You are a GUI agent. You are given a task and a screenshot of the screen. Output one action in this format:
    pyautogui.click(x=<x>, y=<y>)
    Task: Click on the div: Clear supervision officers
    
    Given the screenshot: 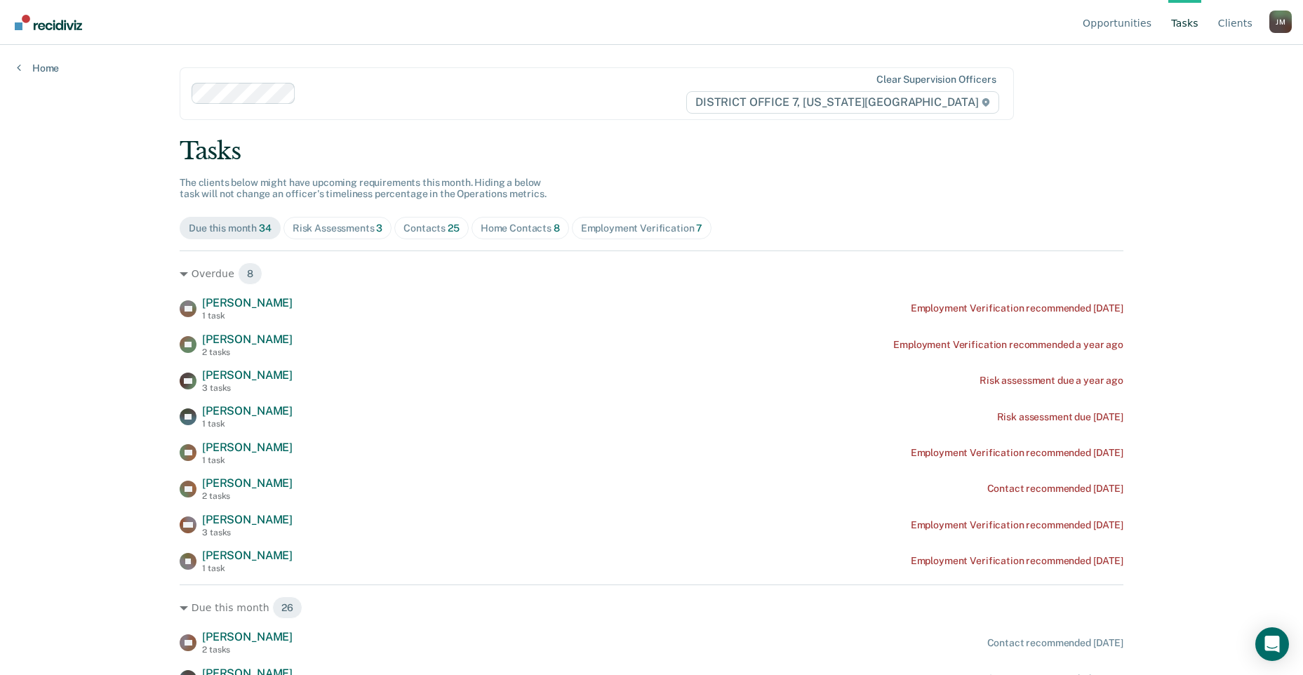 What is the action you would take?
    pyautogui.click(x=936, y=79)
    